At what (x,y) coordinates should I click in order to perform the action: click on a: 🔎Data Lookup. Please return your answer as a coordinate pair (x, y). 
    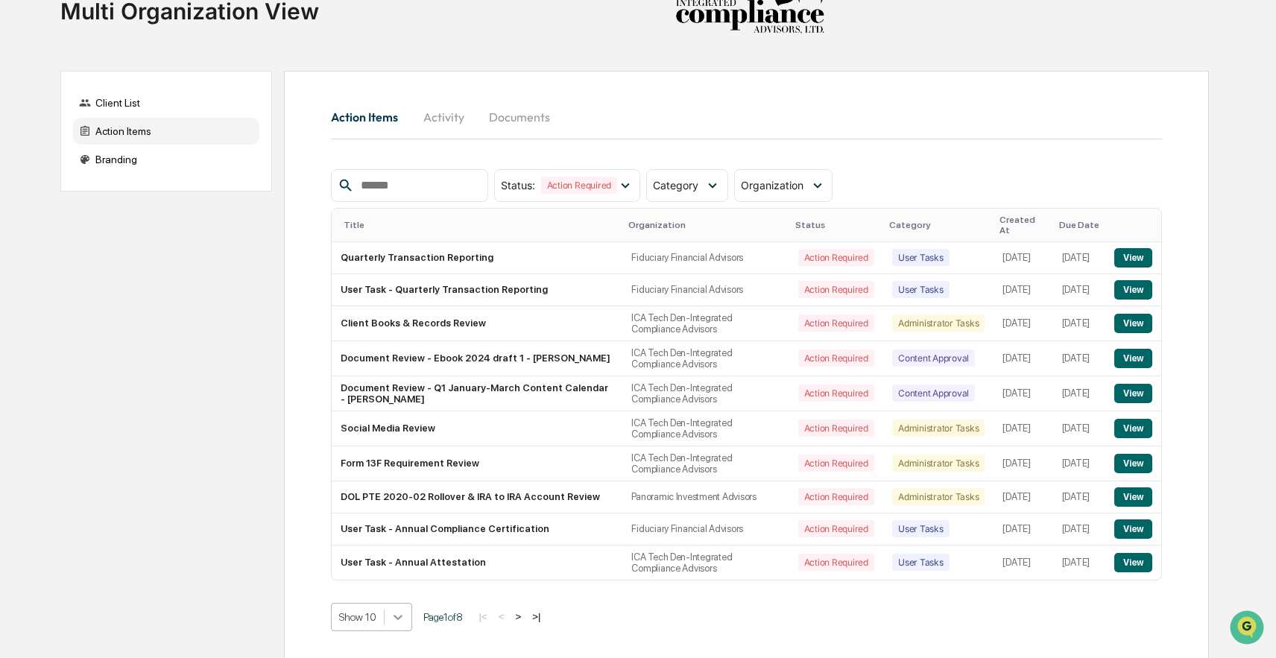
    Looking at the image, I should click on (54, 224).